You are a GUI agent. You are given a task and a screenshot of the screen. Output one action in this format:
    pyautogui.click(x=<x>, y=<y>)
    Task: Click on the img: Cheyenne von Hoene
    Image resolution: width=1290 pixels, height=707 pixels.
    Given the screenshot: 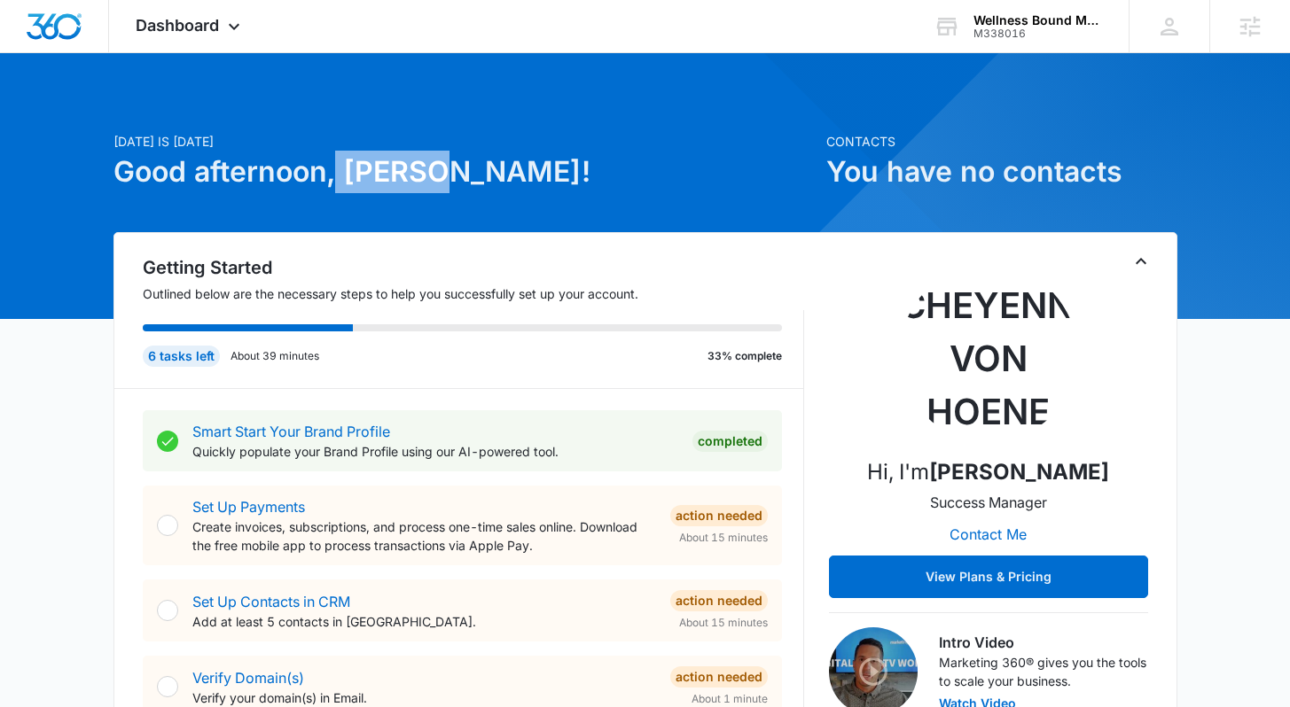 What is the action you would take?
    pyautogui.click(x=988, y=354)
    